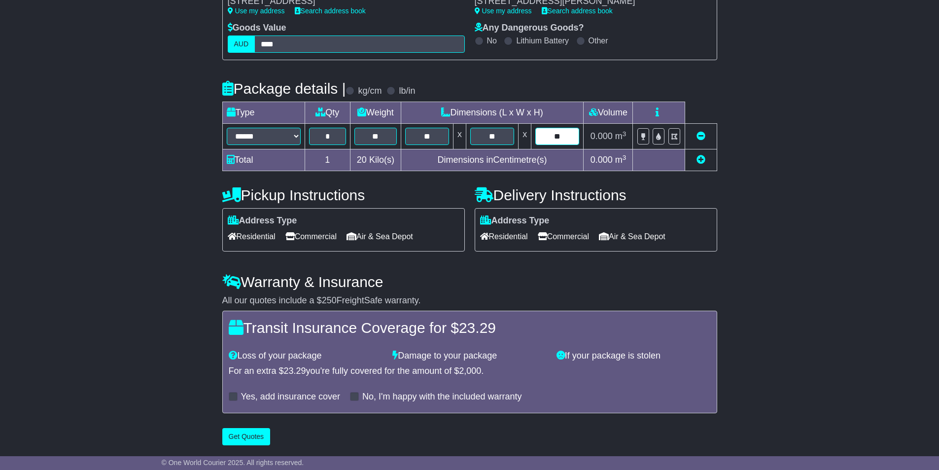 Image resolution: width=939 pixels, height=470 pixels. Describe the element at coordinates (284, 88) in the screenshot. I see `h4: Package details |` at that location.